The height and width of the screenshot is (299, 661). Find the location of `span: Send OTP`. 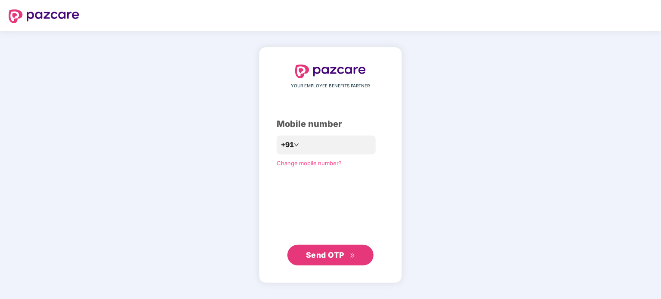

span: Send OTP is located at coordinates (325, 255).